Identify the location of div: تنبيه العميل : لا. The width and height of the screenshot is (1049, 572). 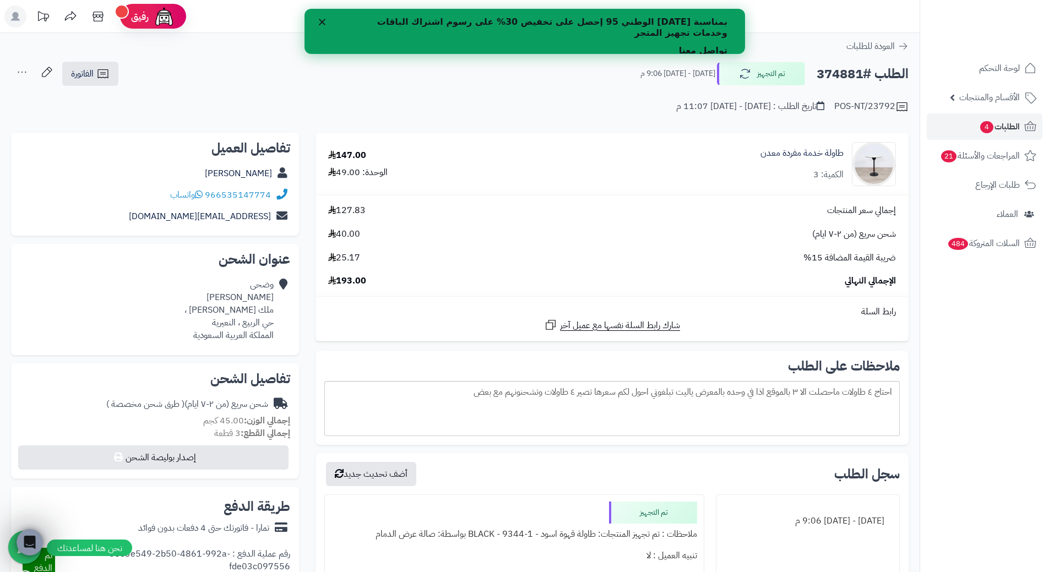
(514, 556).